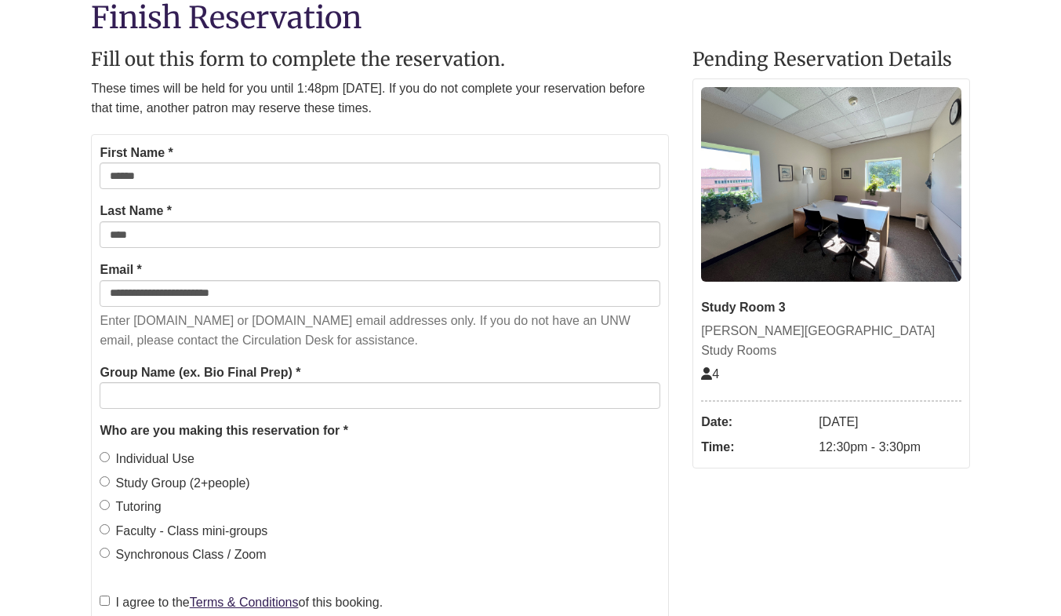 The width and height of the screenshot is (1061, 616). I want to click on label: Study Group (2+people), so click(174, 483).